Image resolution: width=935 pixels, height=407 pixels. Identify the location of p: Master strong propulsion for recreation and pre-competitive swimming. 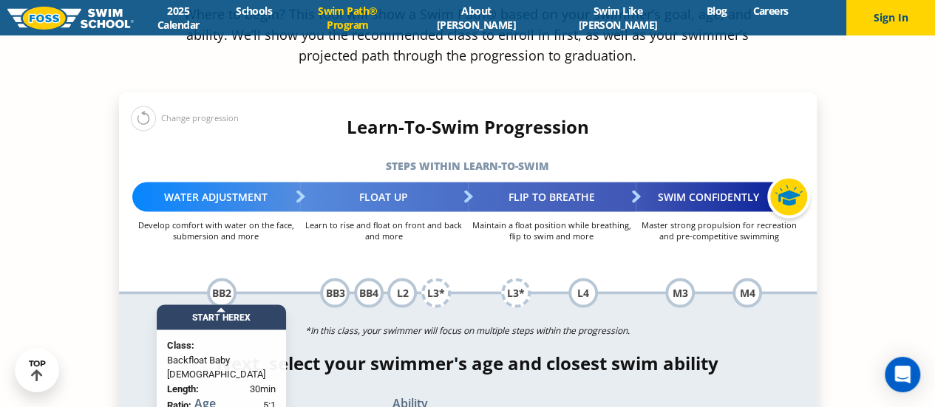
(719, 231).